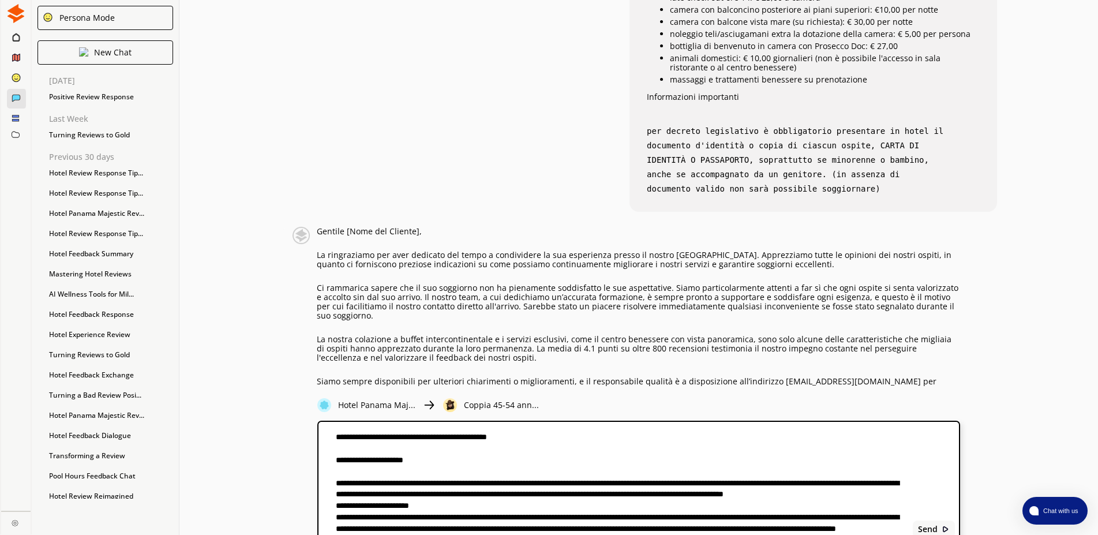 The height and width of the screenshot is (535, 1098). I want to click on p: camera con balcone vista mare (su richiesta): € 30,00 per notte, so click(825, 22).